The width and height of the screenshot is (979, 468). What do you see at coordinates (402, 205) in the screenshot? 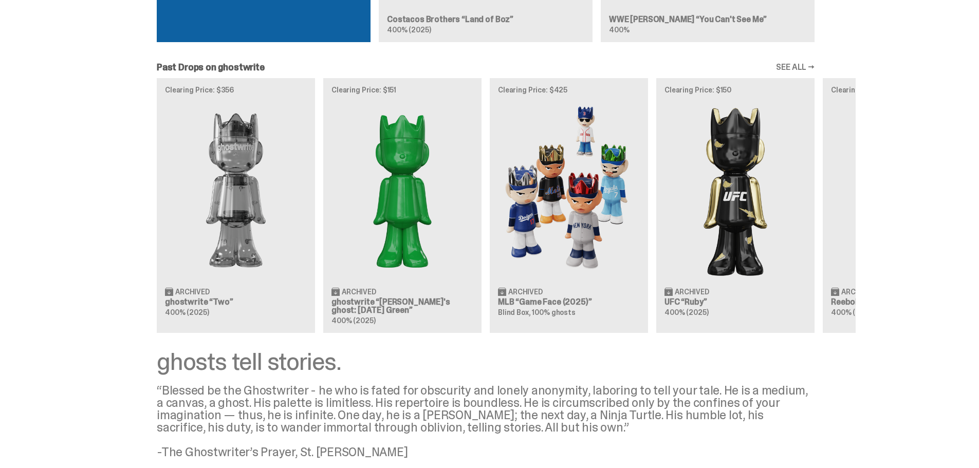
I see `a: Clearing Price: $151 Schrödinger's ghost: Sunday Green Archived` at bounding box center [402, 205].